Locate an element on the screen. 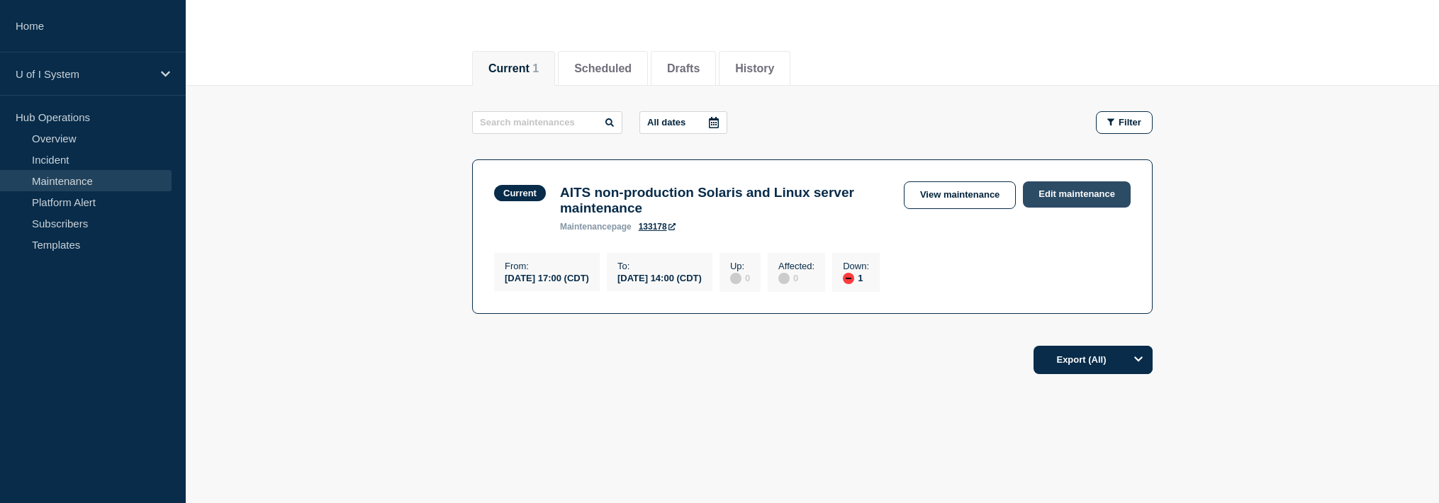 Image resolution: width=1439 pixels, height=503 pixels. a: 133178 is located at coordinates (657, 227).